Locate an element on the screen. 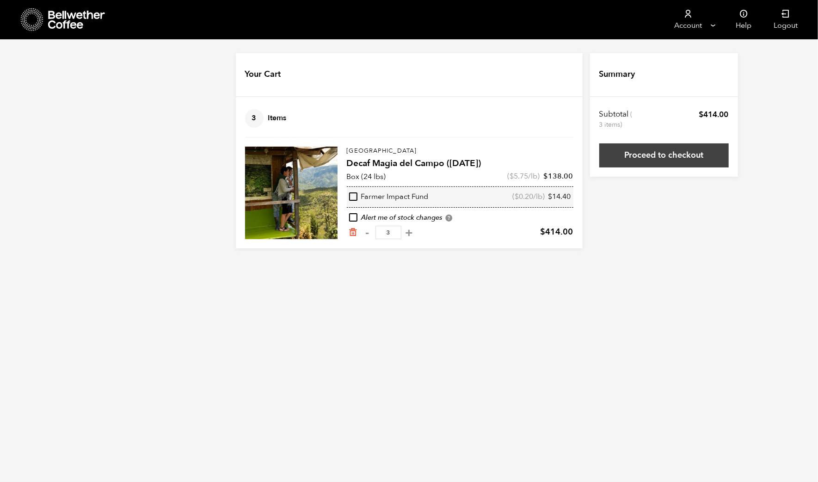 Image resolution: width=818 pixels, height=482 pixels. bdi: 0.20 is located at coordinates (524, 196).